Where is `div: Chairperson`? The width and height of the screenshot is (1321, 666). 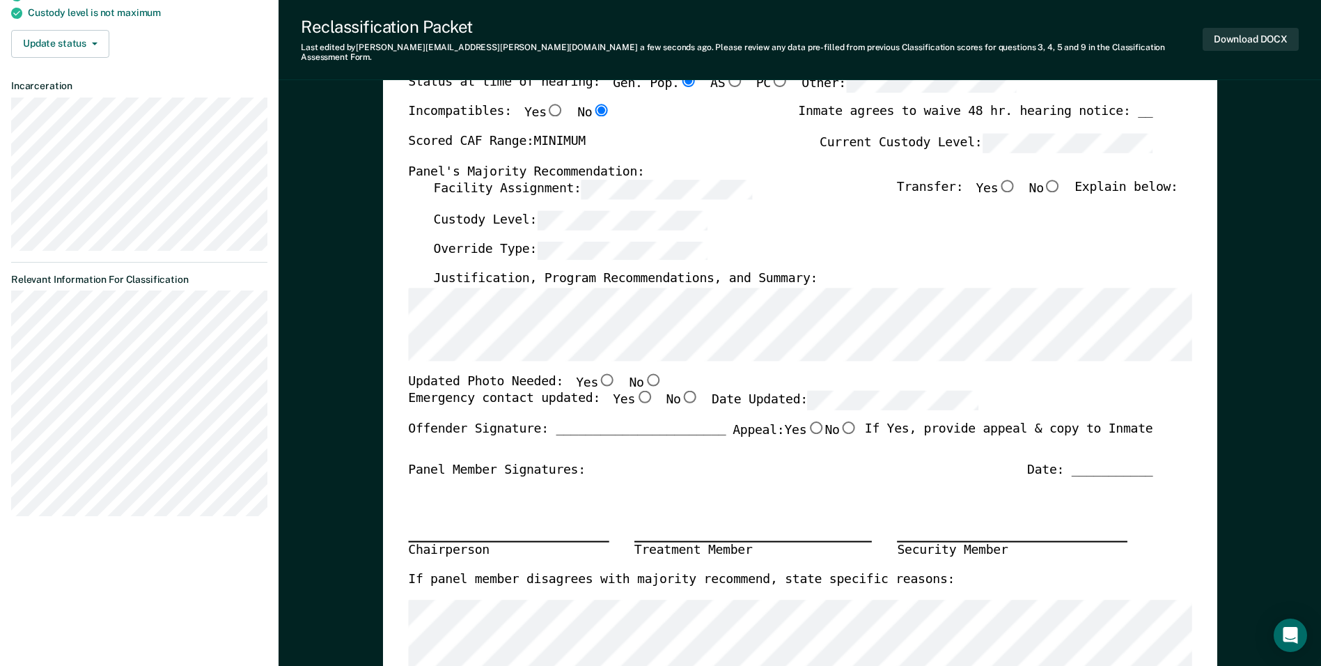 div: Chairperson is located at coordinates (508, 550).